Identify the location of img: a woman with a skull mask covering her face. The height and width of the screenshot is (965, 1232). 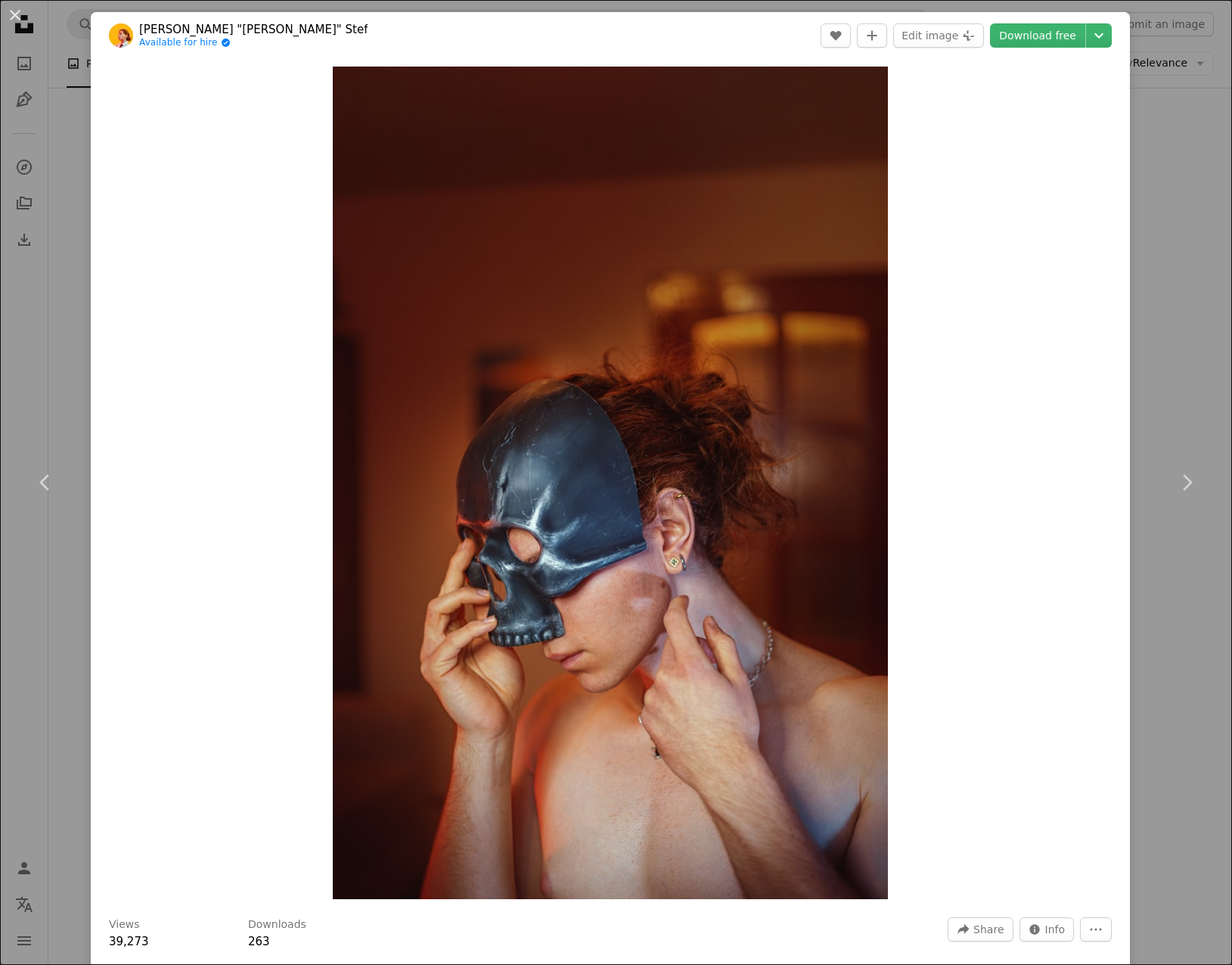
(611, 482).